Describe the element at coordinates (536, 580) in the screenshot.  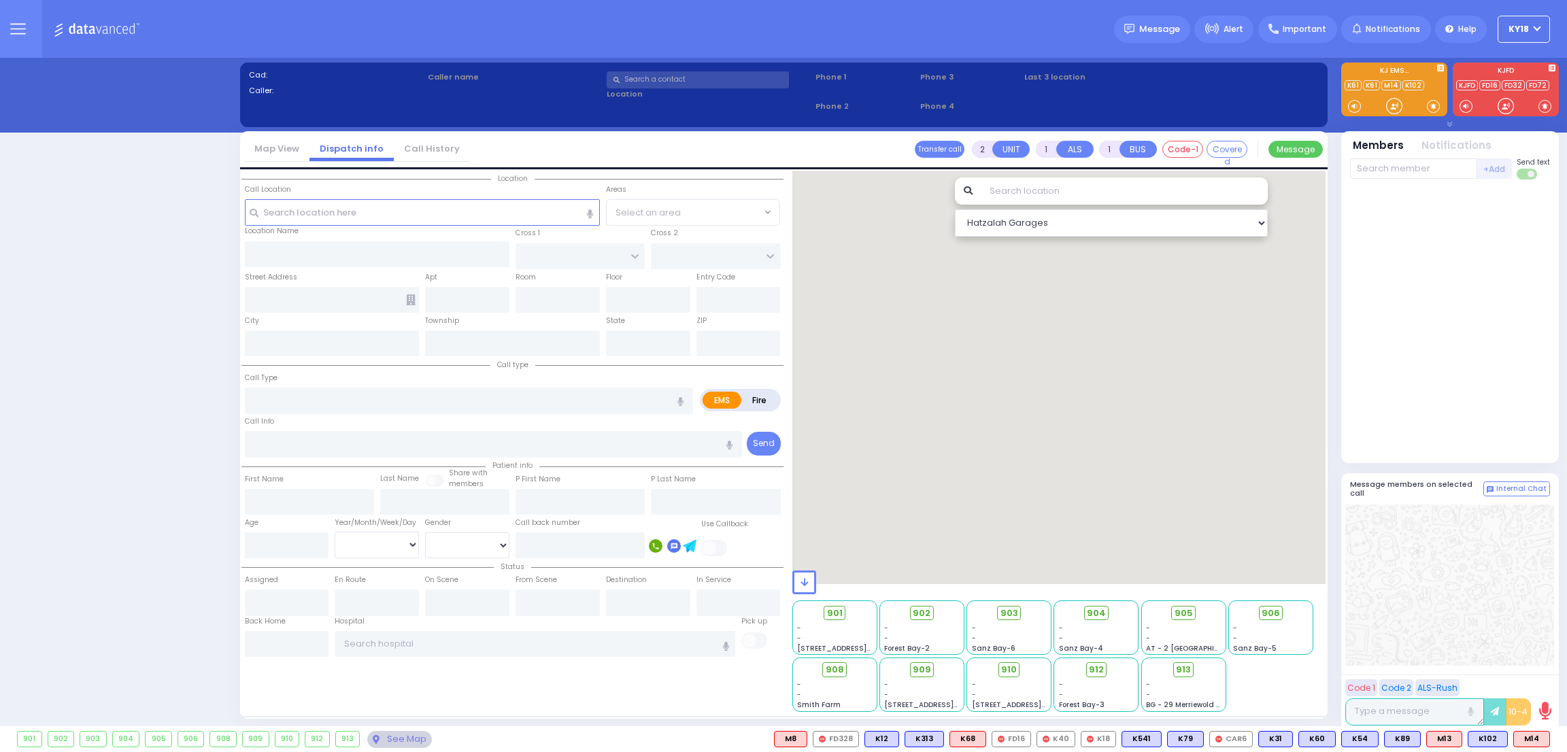
I see `label: From Scene` at that location.